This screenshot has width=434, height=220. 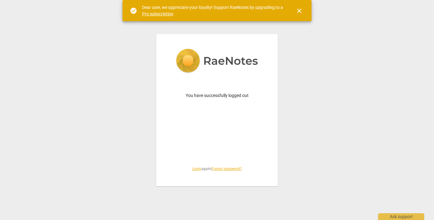 I want to click on a: Forgot password?, so click(x=227, y=169).